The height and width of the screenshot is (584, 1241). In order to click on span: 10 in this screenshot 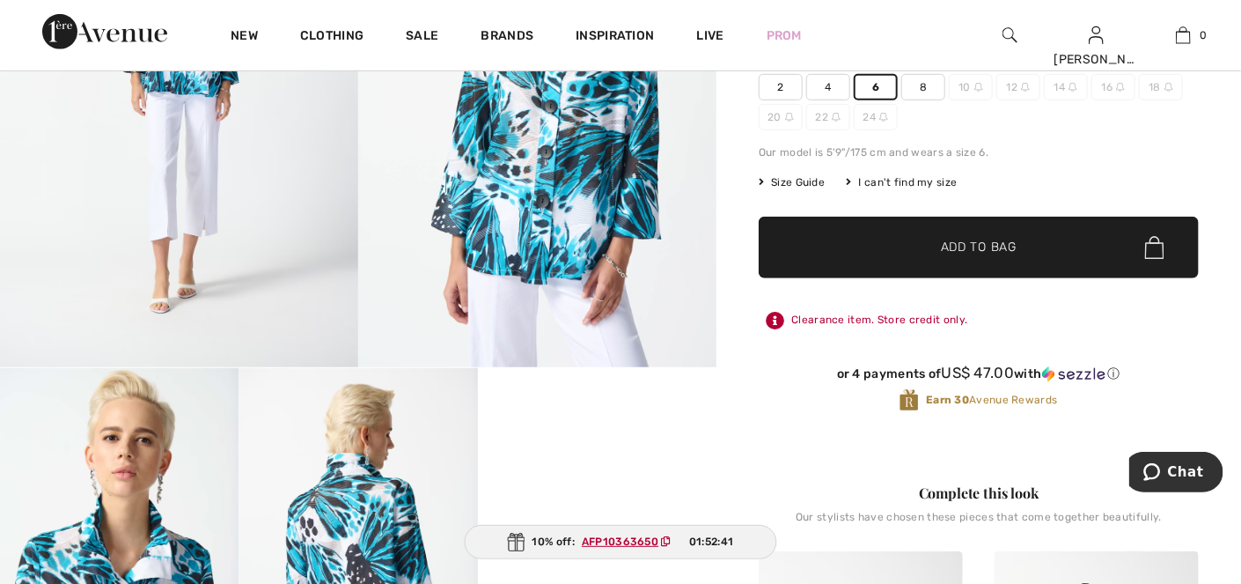, I will do `click(971, 87)`.